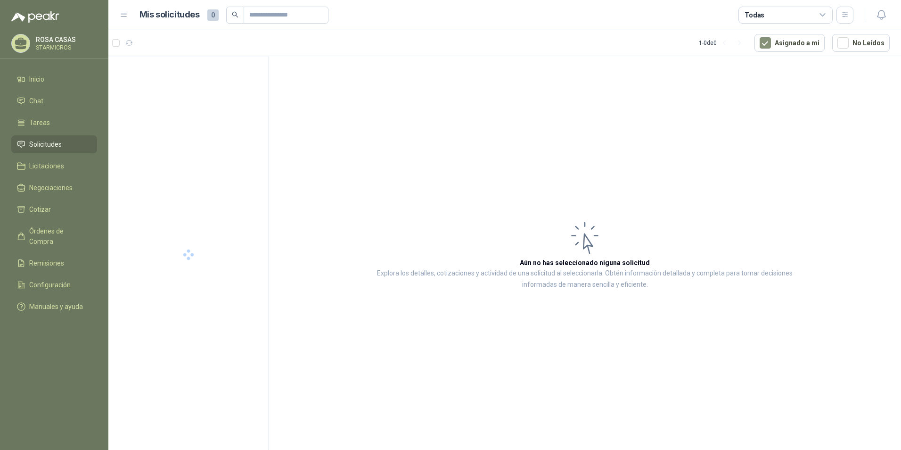  I want to click on div: Todas, so click(755, 15).